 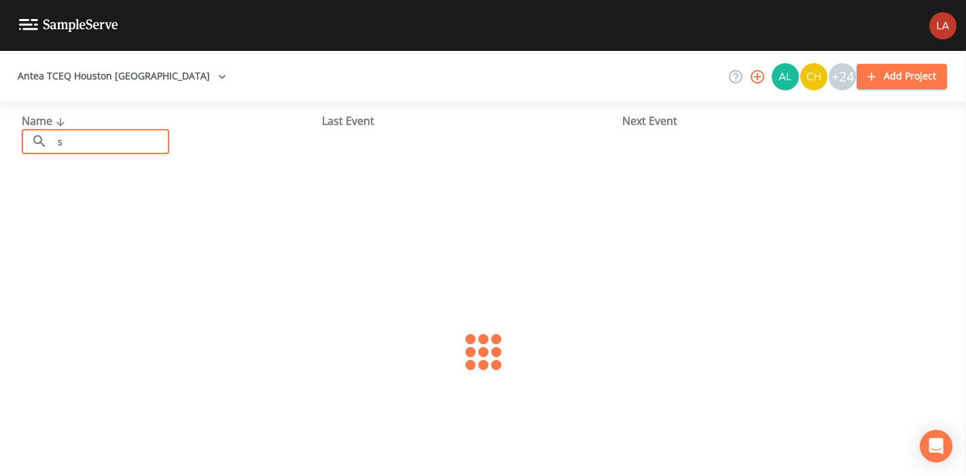 What do you see at coordinates (936, 446) in the screenshot?
I see `div: Open Intercom Messenger` at bounding box center [936, 446].